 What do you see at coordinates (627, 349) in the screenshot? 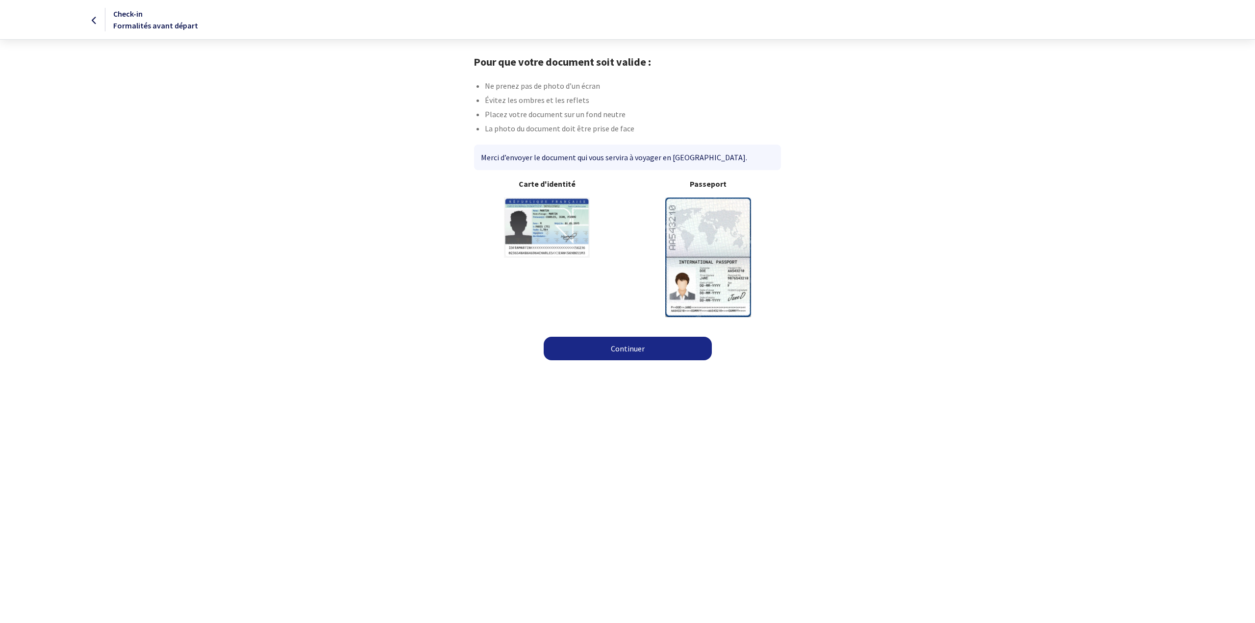
I see `a: Continuer` at bounding box center [627, 349].